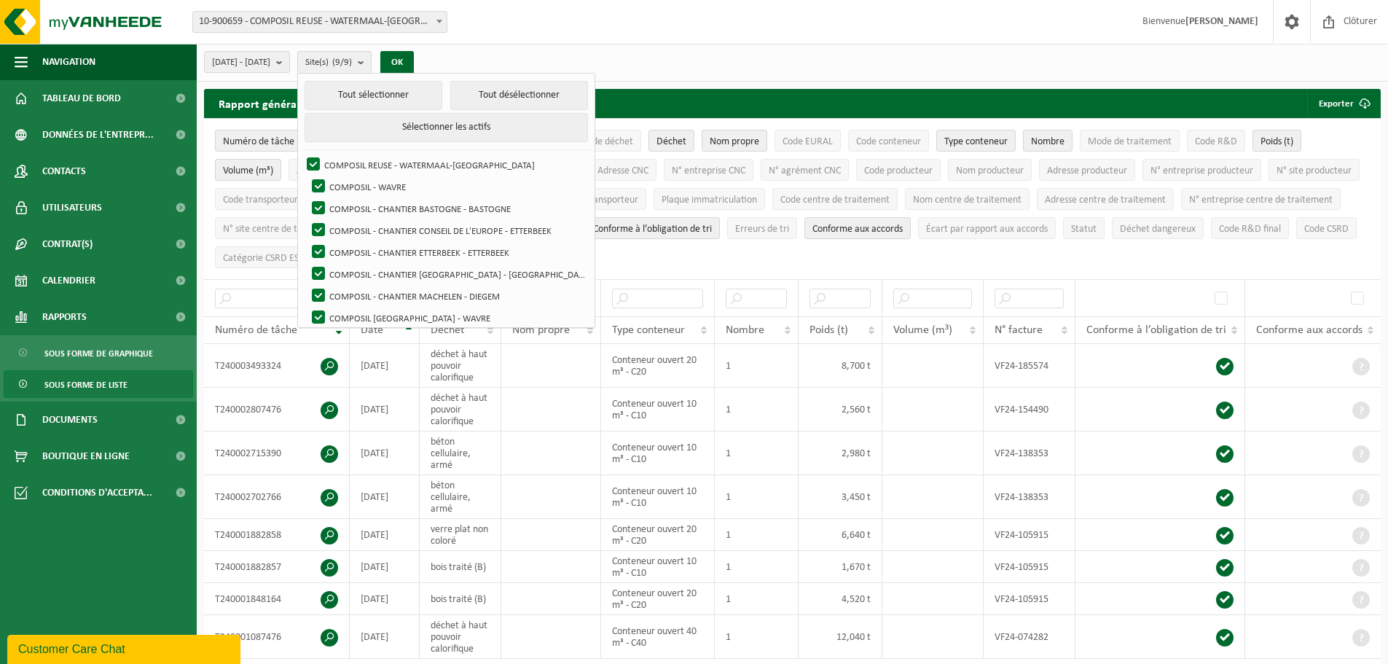 The image size is (1388, 664). What do you see at coordinates (744, 330) in the screenshot?
I see `span: Nombre` at bounding box center [744, 330].